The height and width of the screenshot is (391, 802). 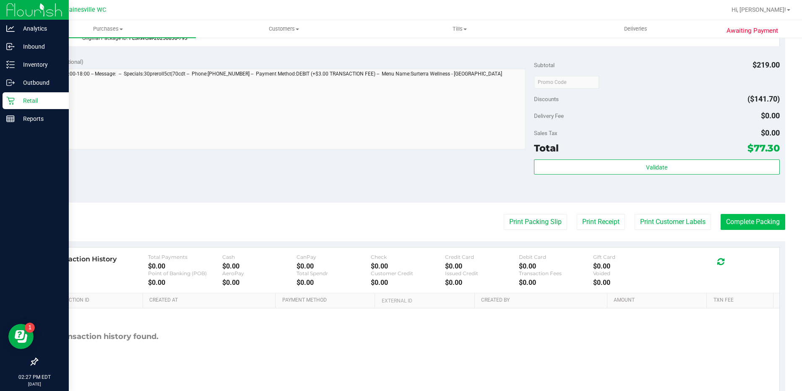 What do you see at coordinates (259, 257) in the screenshot?
I see `div: Cash` at bounding box center [259, 257].